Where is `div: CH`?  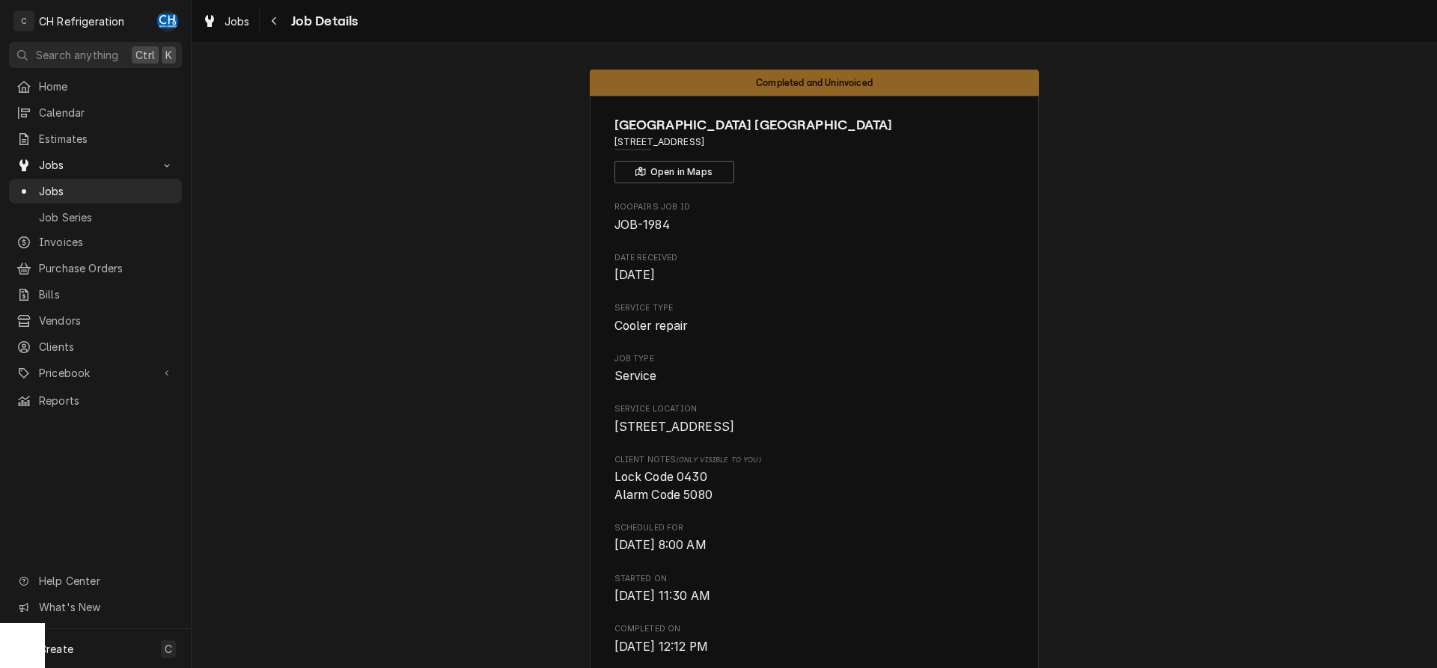 div: CH is located at coordinates (168, 21).